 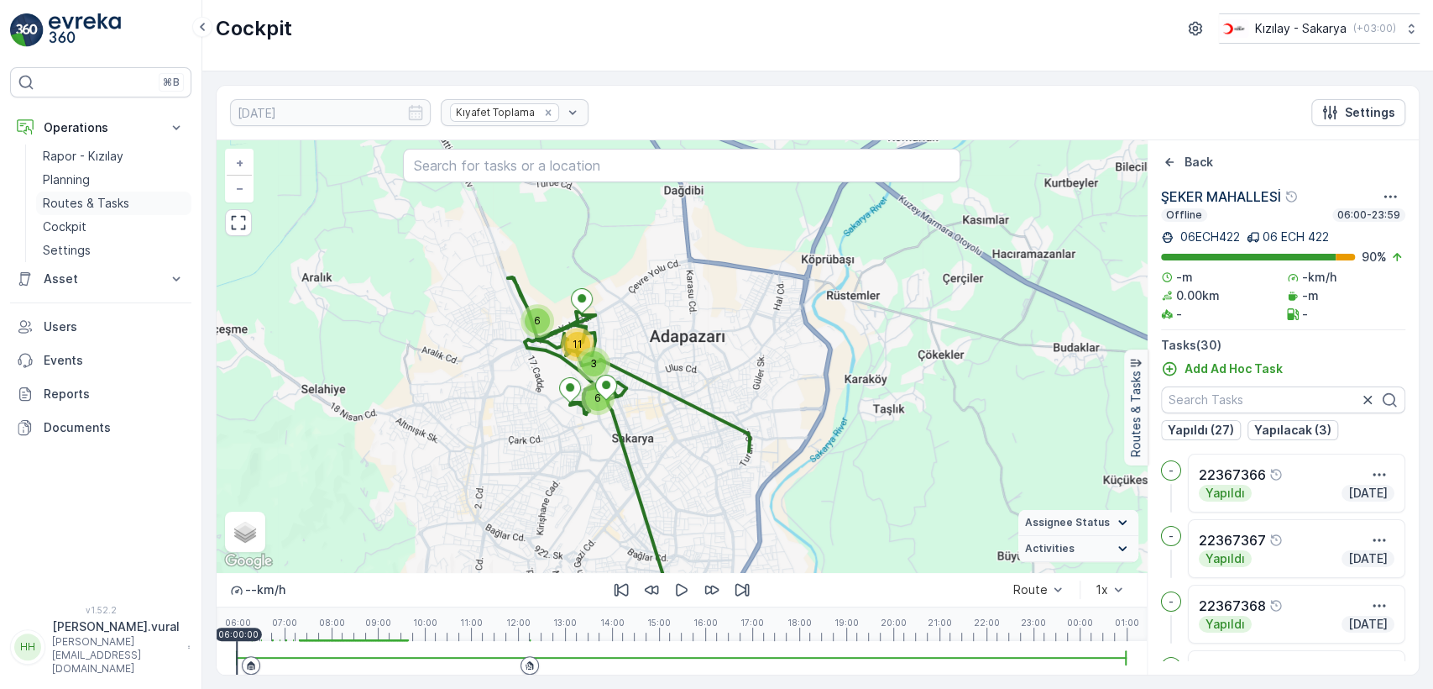 I want to click on p: Rapor - Kızılay, so click(x=83, y=156).